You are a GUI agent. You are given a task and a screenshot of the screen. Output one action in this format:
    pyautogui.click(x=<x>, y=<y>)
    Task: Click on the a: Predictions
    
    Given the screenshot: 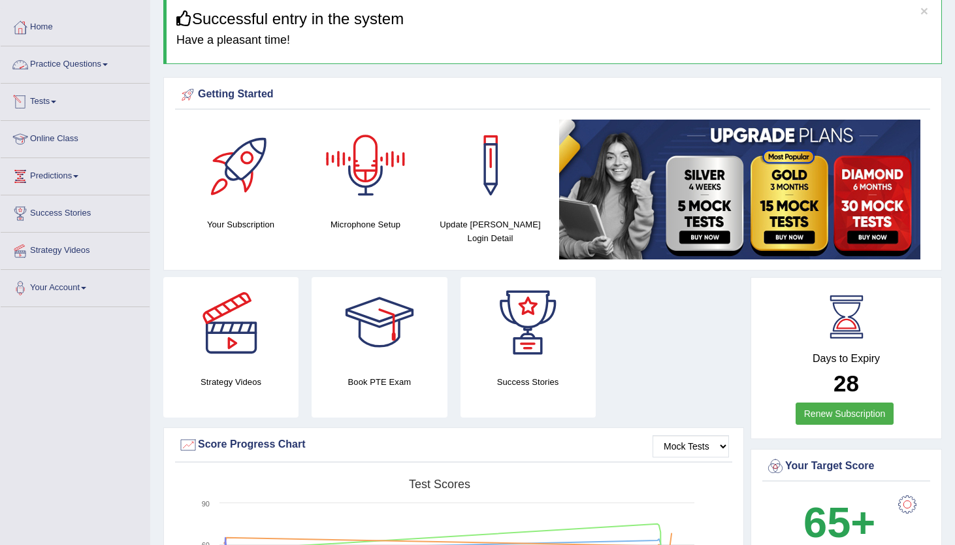 What is the action you would take?
    pyautogui.click(x=75, y=174)
    